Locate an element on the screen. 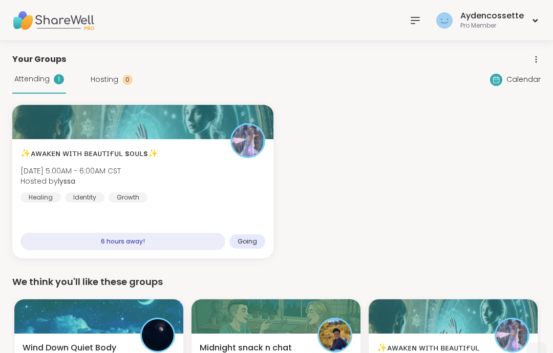 The image size is (553, 353). span: Attending is located at coordinates (32, 79).